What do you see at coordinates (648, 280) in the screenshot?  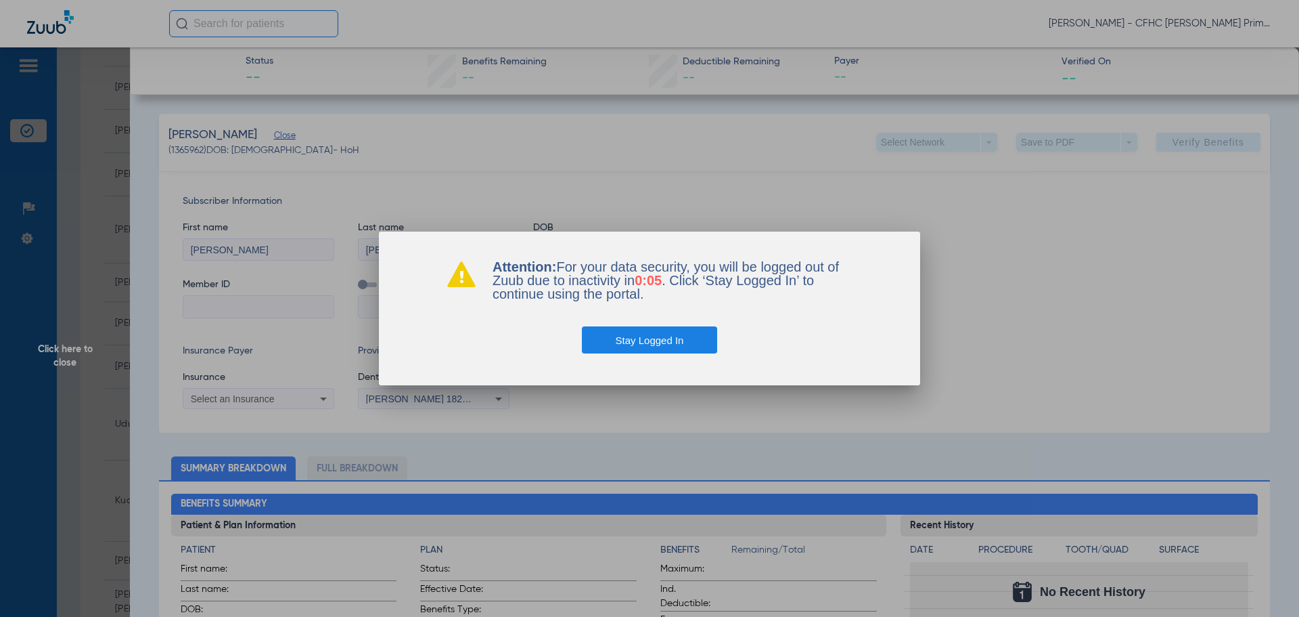 I see `span: 0:05` at bounding box center [648, 280].